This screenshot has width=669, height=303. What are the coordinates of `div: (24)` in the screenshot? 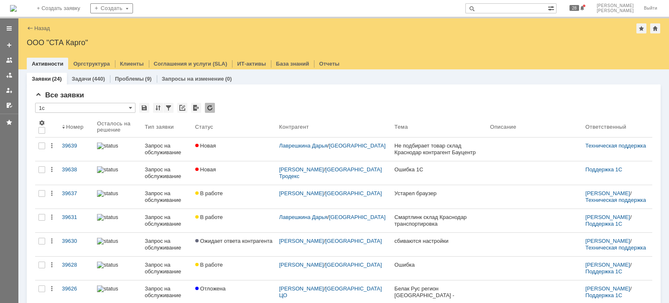 It's located at (56, 79).